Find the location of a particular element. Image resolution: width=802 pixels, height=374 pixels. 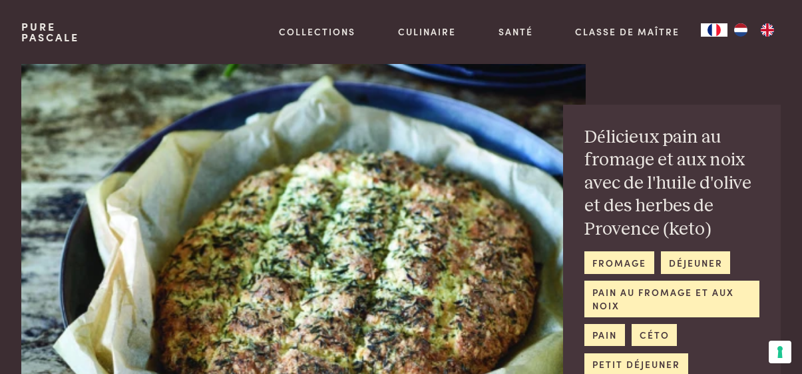

a: FR is located at coordinates (714, 30).